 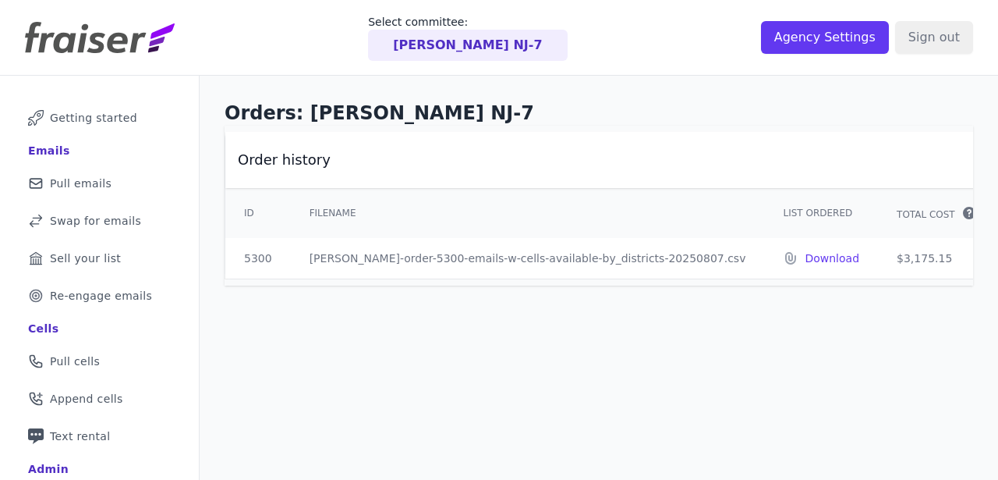 What do you see at coordinates (99, 258) in the screenshot?
I see `a: Sell your list` at bounding box center [99, 258].